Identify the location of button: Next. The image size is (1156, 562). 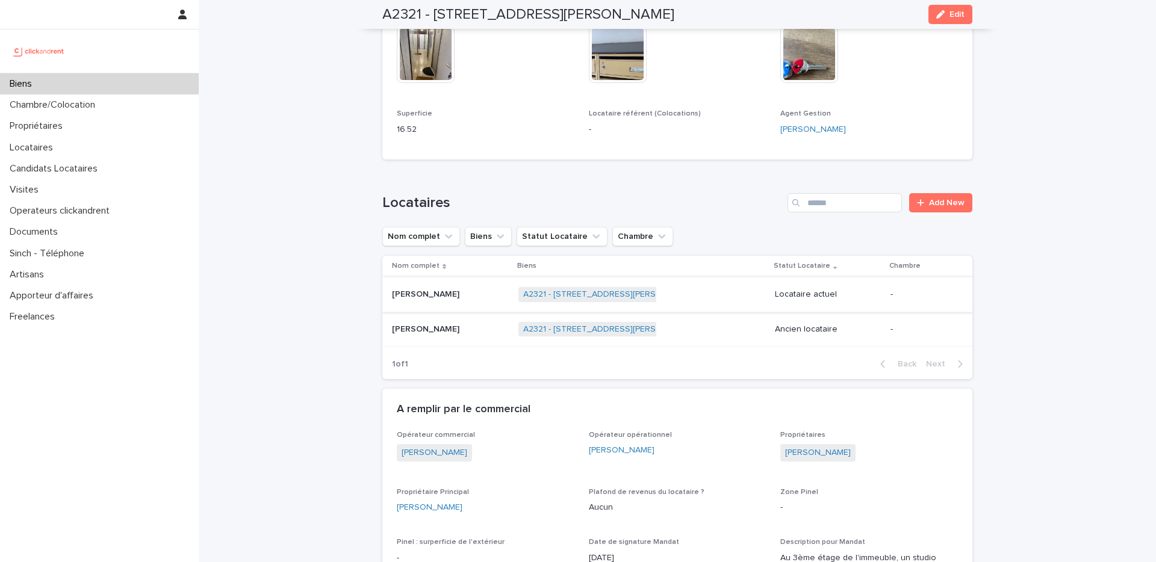
(947, 364).